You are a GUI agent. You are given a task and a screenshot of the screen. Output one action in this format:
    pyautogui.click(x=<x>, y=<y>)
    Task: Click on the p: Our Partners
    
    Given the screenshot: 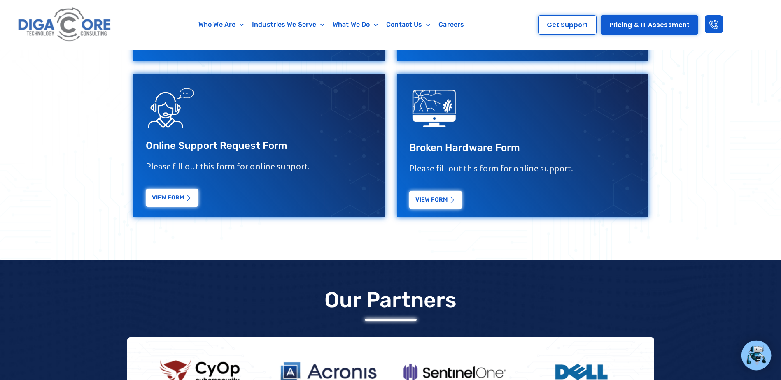 What is the action you would take?
    pyautogui.click(x=390, y=300)
    